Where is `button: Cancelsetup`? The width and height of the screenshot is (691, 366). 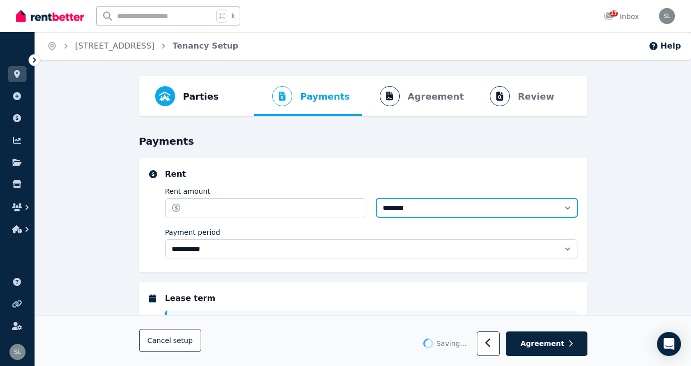
button: Cancelsetup is located at coordinates (170, 341).